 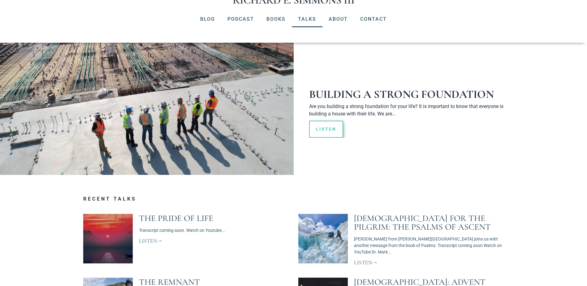 I want to click on p: Are you building a strong foundation for your life? It is important to know that everyone is buil..., so click(x=408, y=110).